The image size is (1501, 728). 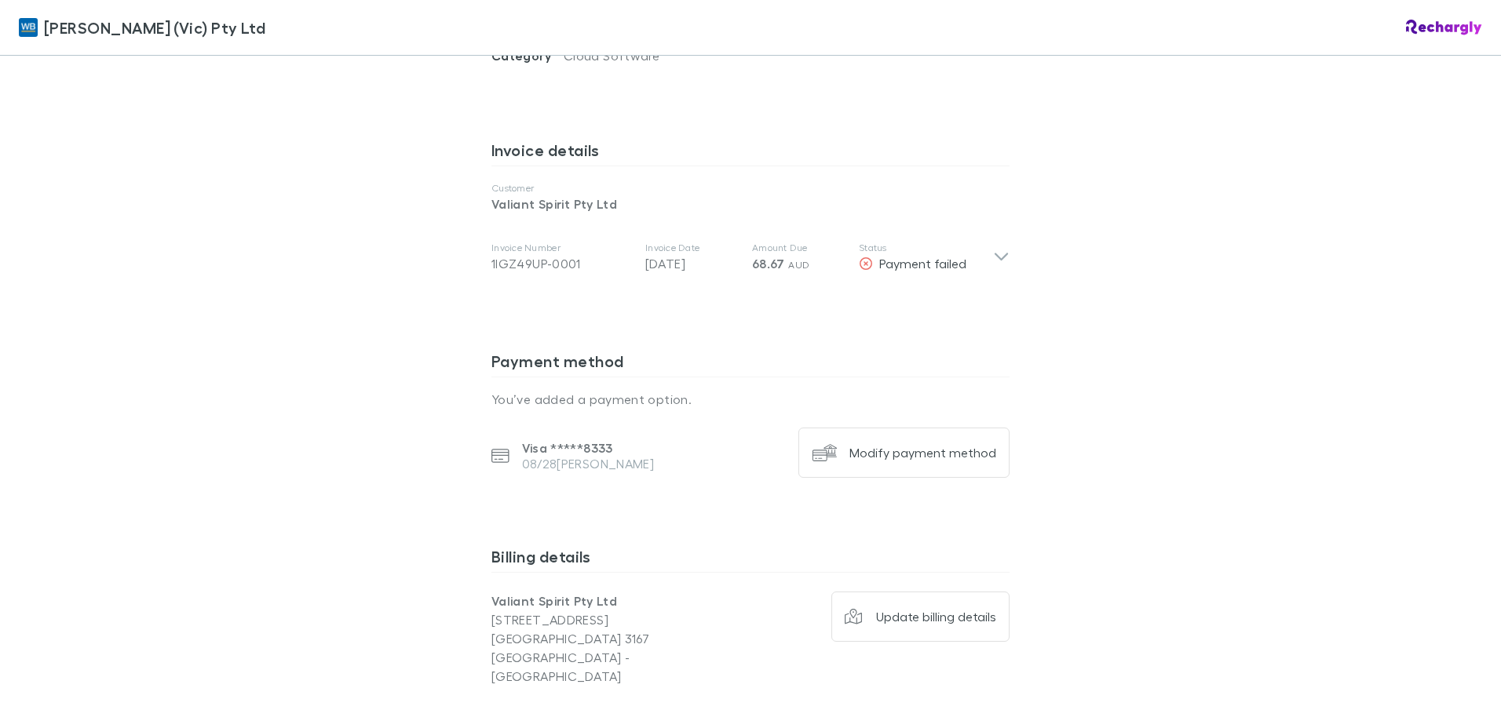 I want to click on h3: Billing details, so click(x=750, y=560).